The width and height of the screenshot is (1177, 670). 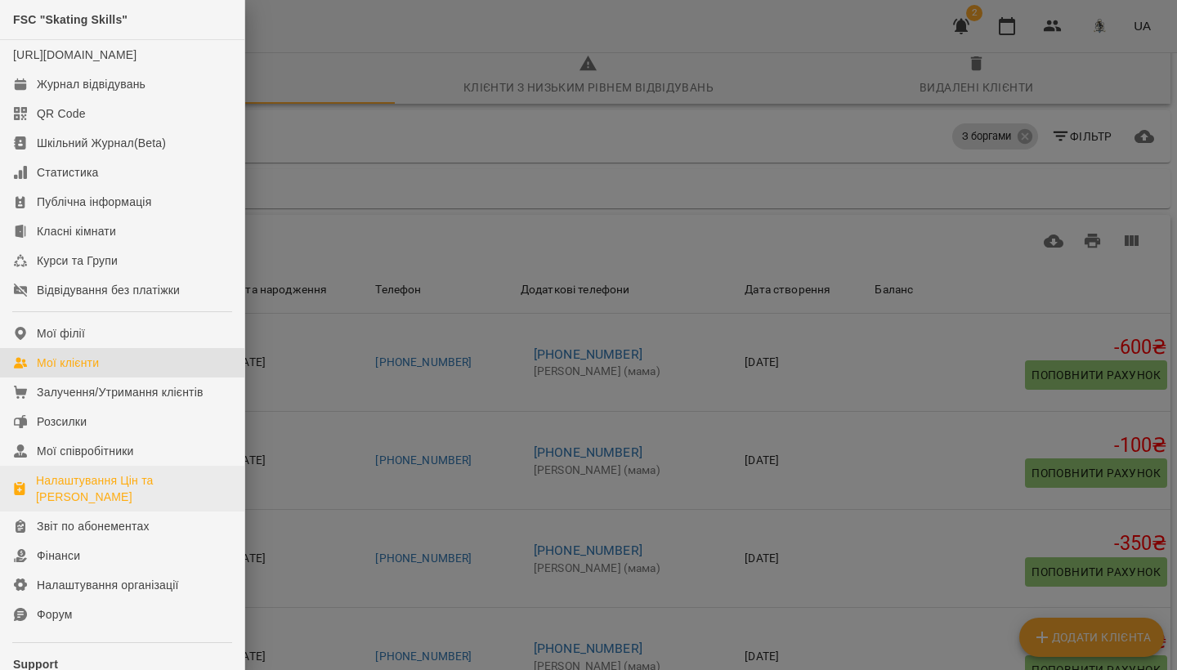 I want to click on div: Розсилки, so click(x=61, y=422).